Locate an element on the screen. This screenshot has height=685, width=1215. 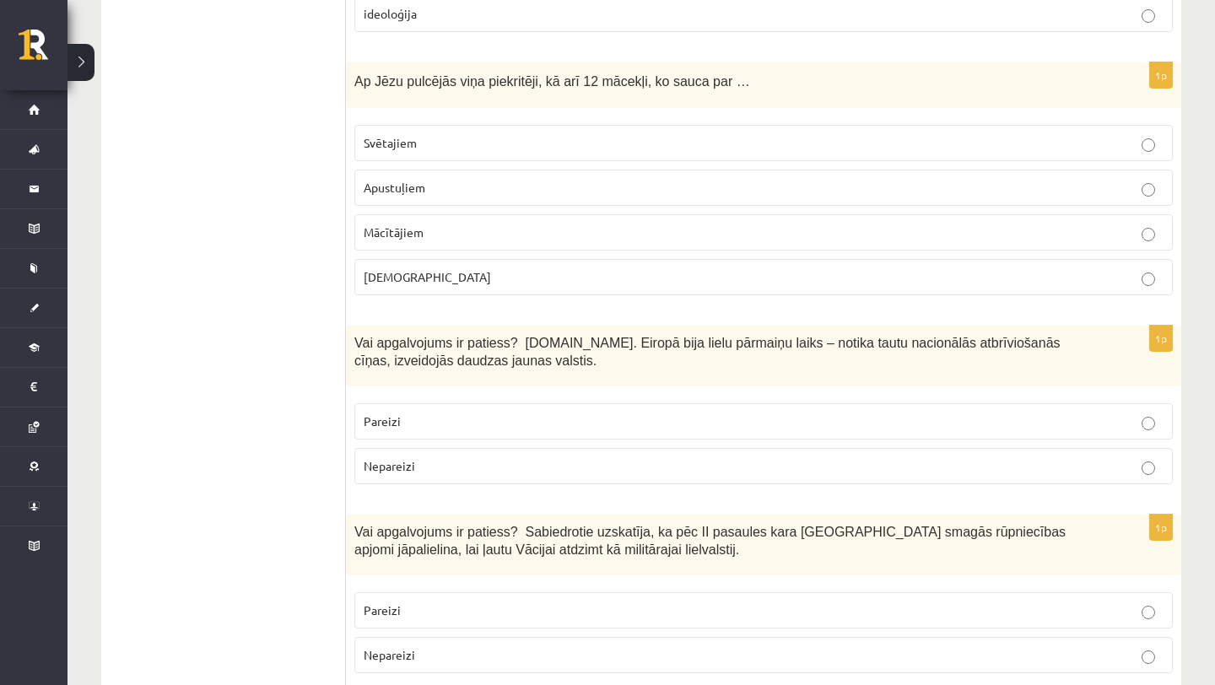
input: Mācītājiem is located at coordinates (1148, 235).